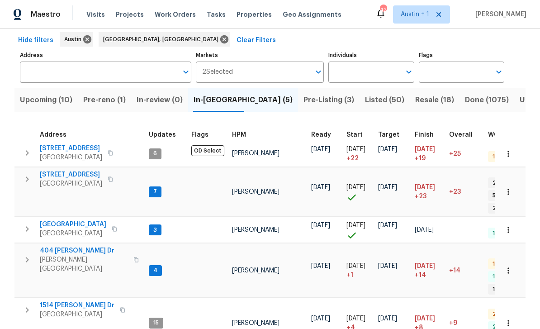  Describe the element at coordinates (53, 135) in the screenshot. I see `span: Address` at that location.